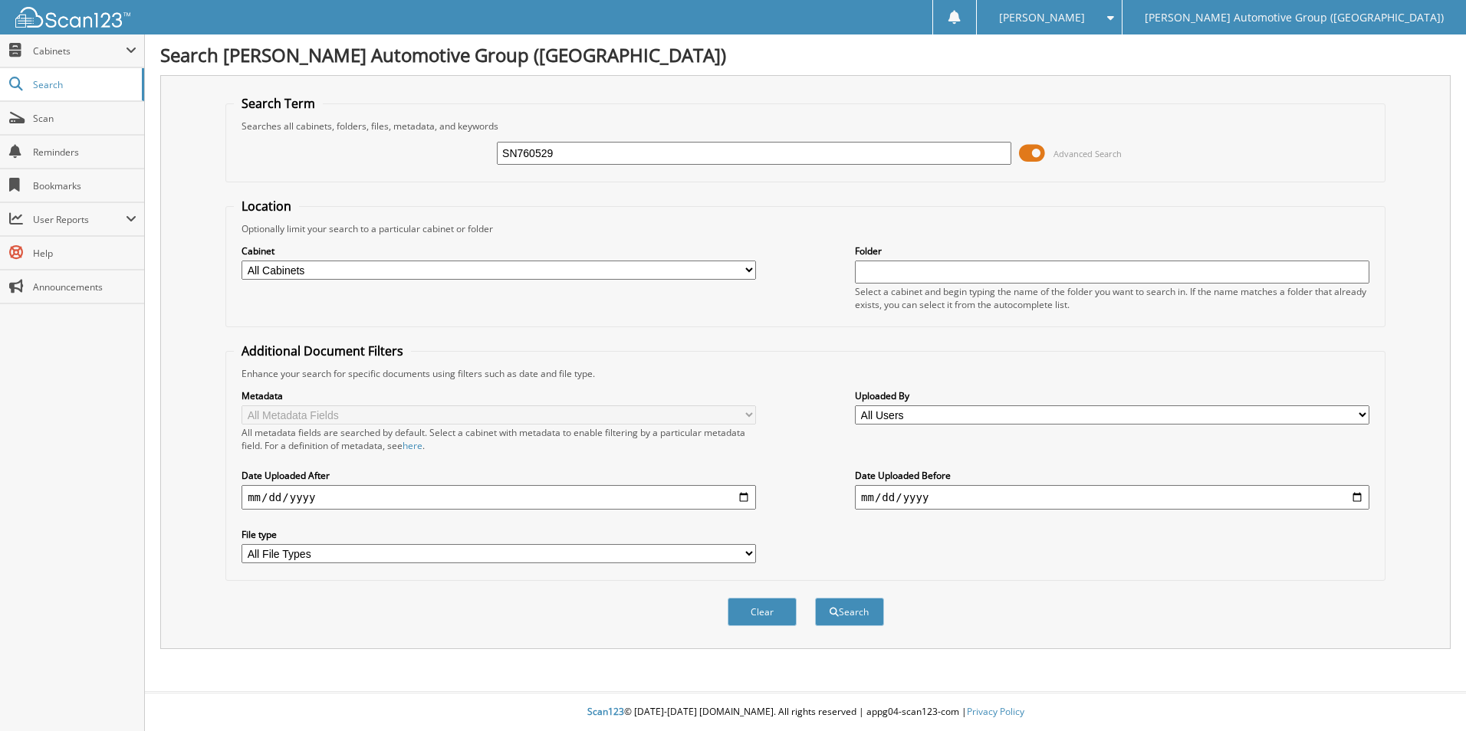  I want to click on span: Advanced Search, so click(1087, 153).